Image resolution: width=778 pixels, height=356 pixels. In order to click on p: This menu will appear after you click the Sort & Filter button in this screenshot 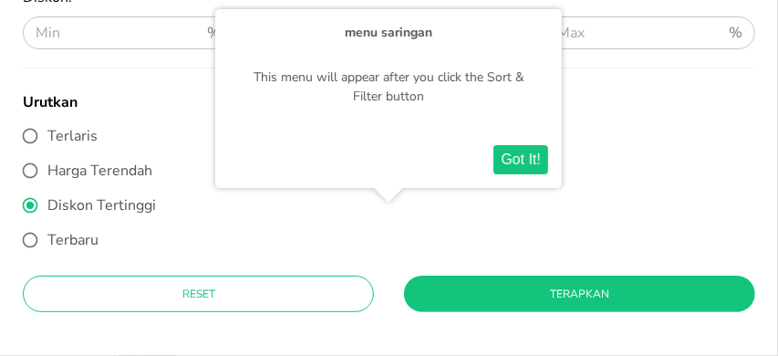, I will do `click(388, 87)`.